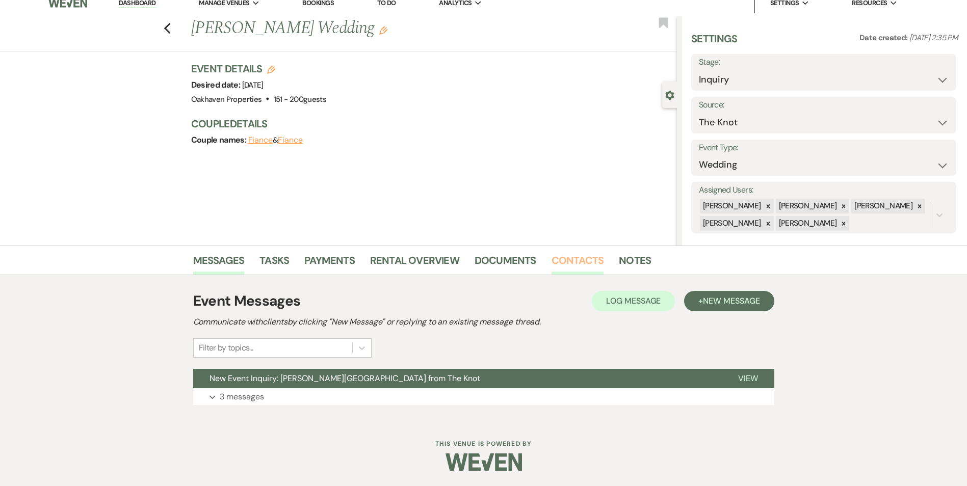 The image size is (967, 486). Describe the element at coordinates (505, 264) in the screenshot. I see `a: Documents` at that location.